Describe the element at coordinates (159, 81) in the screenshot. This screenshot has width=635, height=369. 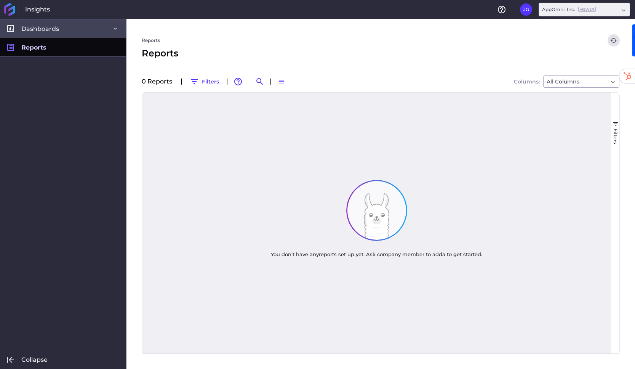
I see `div: 0 Report s` at that location.